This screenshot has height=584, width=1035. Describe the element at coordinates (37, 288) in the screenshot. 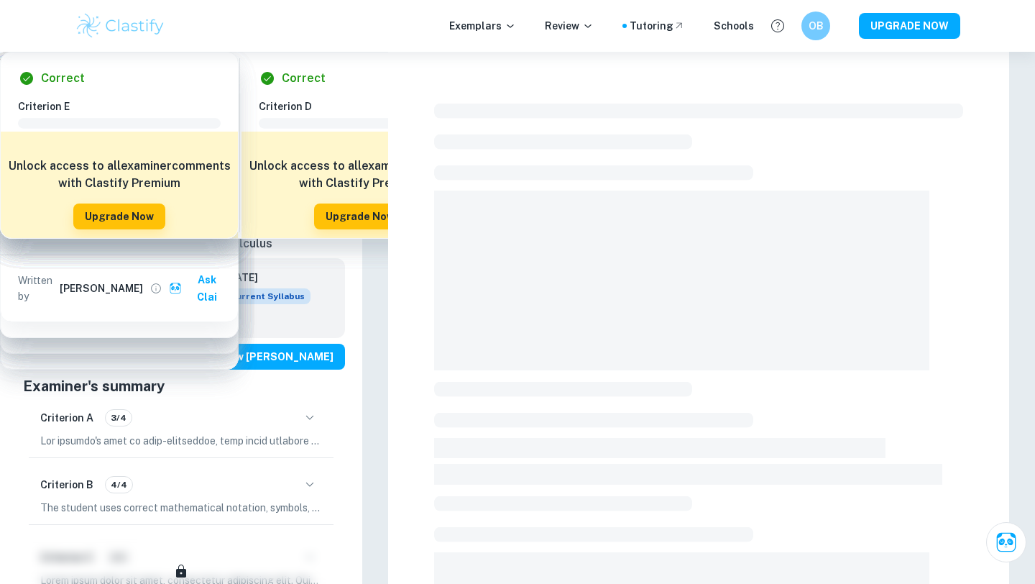

I see `p: Written by` at that location.